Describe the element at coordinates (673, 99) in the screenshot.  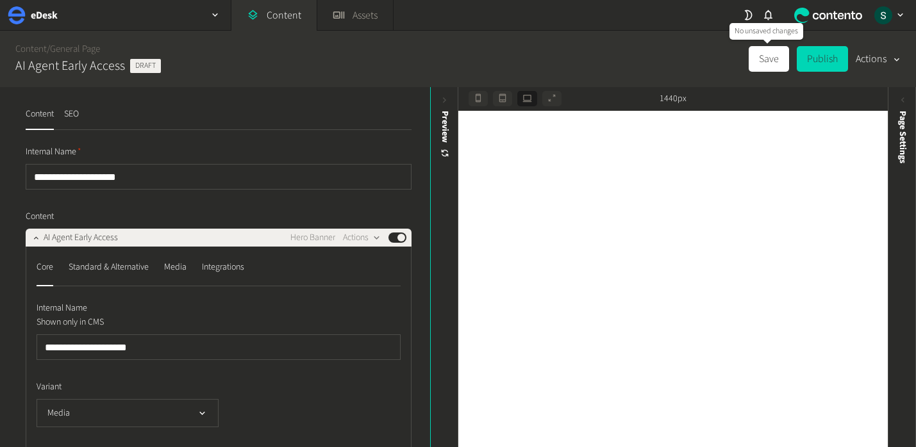
I see `span: 1440px` at that location.